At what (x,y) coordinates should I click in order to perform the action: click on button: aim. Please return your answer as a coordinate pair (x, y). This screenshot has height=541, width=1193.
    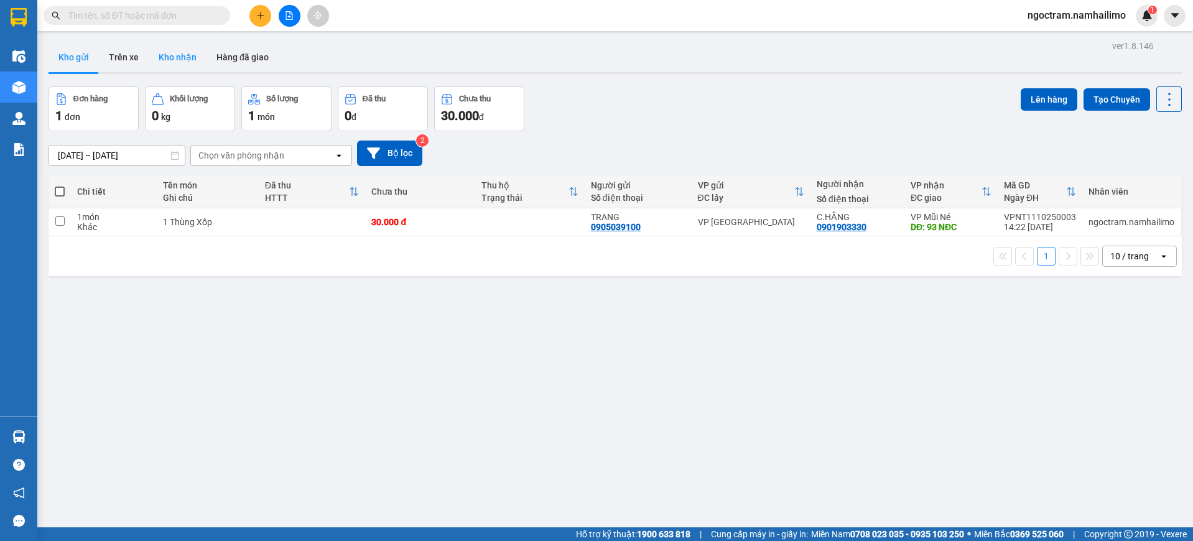
    Looking at the image, I should click on (318, 16).